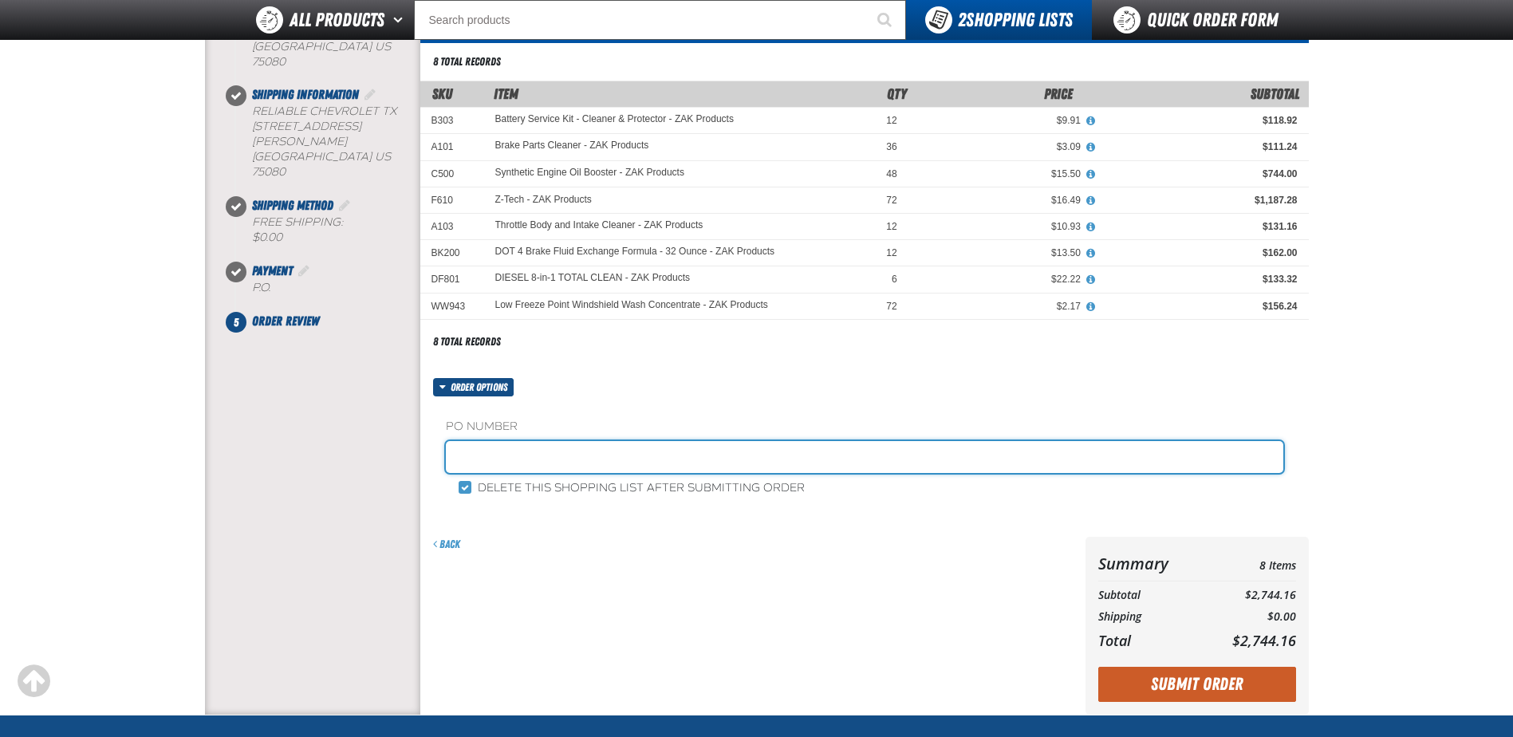 This screenshot has width=1513, height=737. Describe the element at coordinates (328, 286) in the screenshot. I see `li: Payment. Step 4 of 5. Completed` at that location.